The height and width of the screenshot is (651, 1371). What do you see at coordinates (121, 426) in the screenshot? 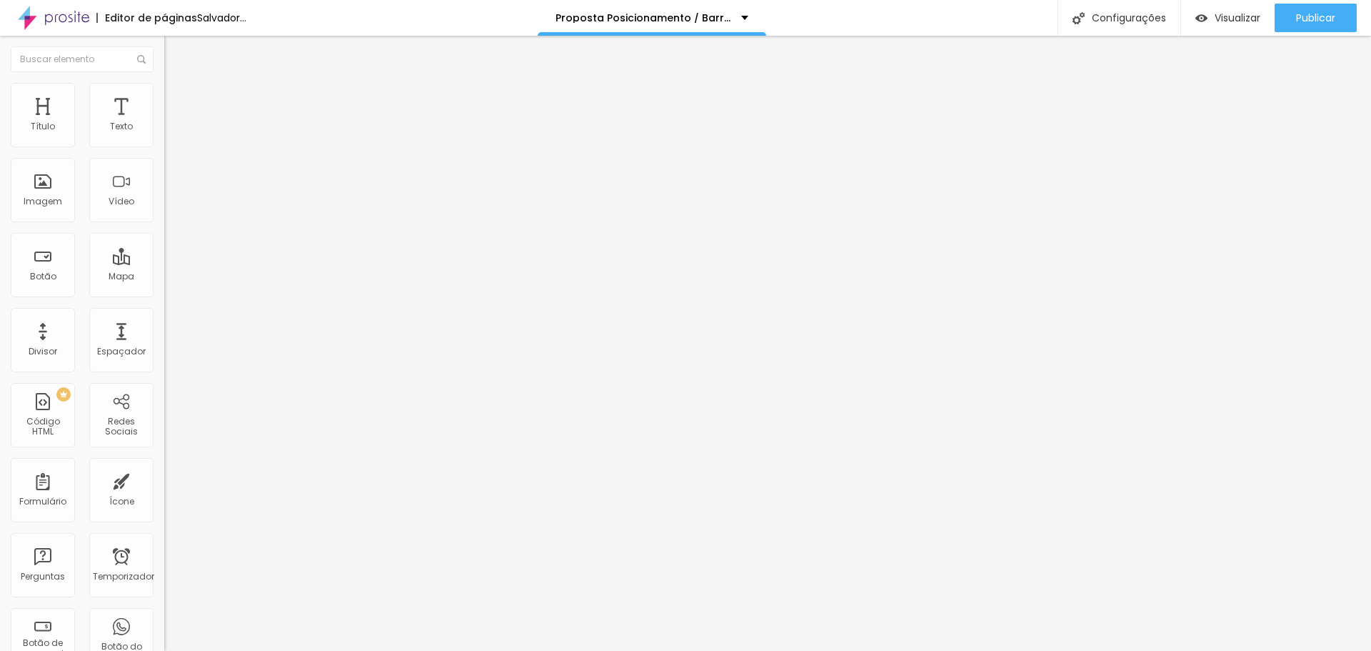
I see `font: Redes Sociais` at bounding box center [121, 426].